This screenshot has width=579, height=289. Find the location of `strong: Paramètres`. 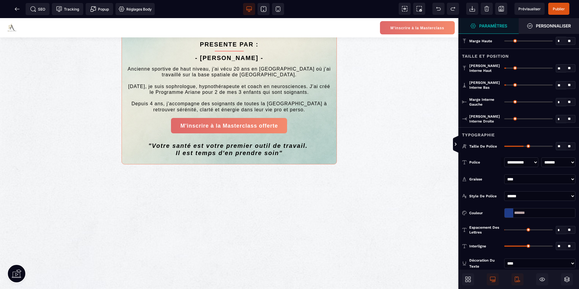

strong: Paramètres is located at coordinates (493, 26).